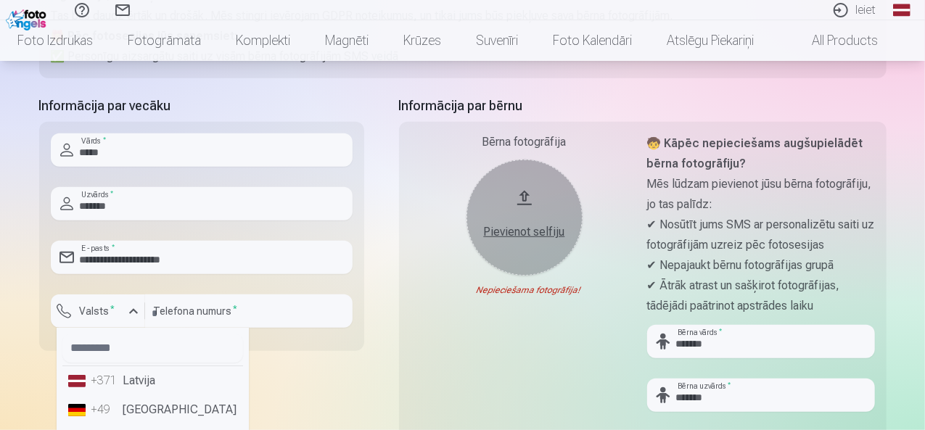  What do you see at coordinates (422, 41) in the screenshot?
I see `a: Krūzes` at bounding box center [422, 41].